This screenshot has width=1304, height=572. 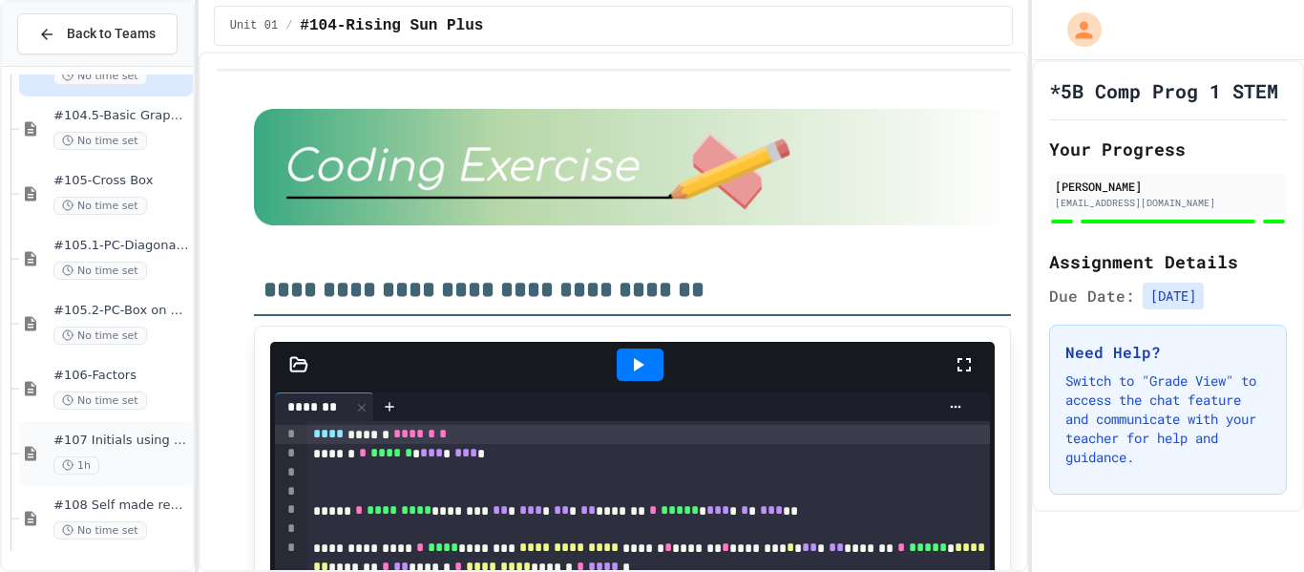 What do you see at coordinates (76, 465) in the screenshot?
I see `span: 1h` at bounding box center [76, 465].